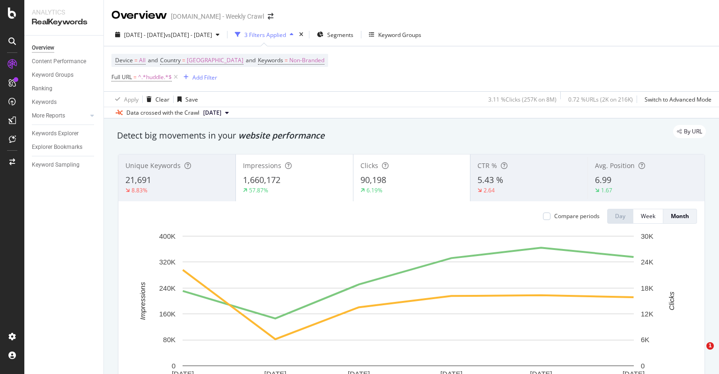 This screenshot has height=374, width=719. I want to click on div: Clear, so click(163, 99).